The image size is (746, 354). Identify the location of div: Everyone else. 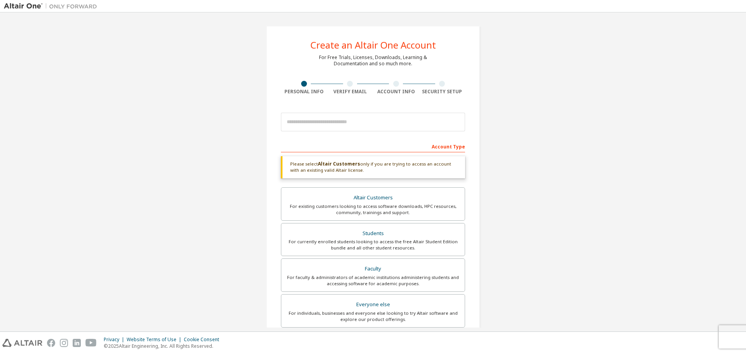
(373, 305).